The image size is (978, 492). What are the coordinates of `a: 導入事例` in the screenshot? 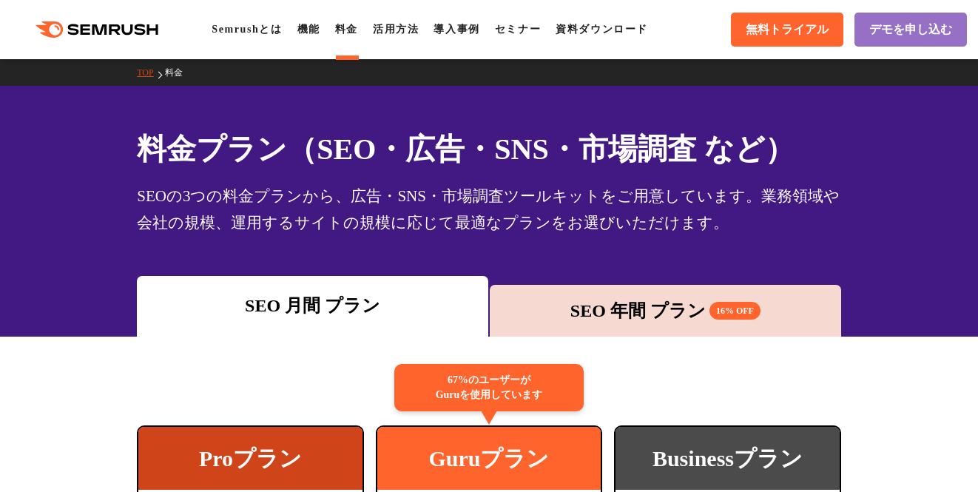 It's located at (457, 29).